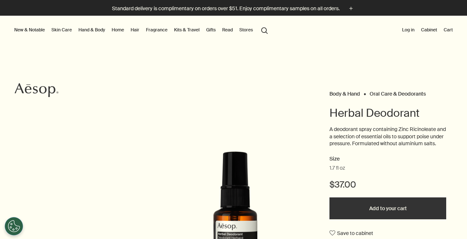  I want to click on a: Skin Care, so click(62, 30).